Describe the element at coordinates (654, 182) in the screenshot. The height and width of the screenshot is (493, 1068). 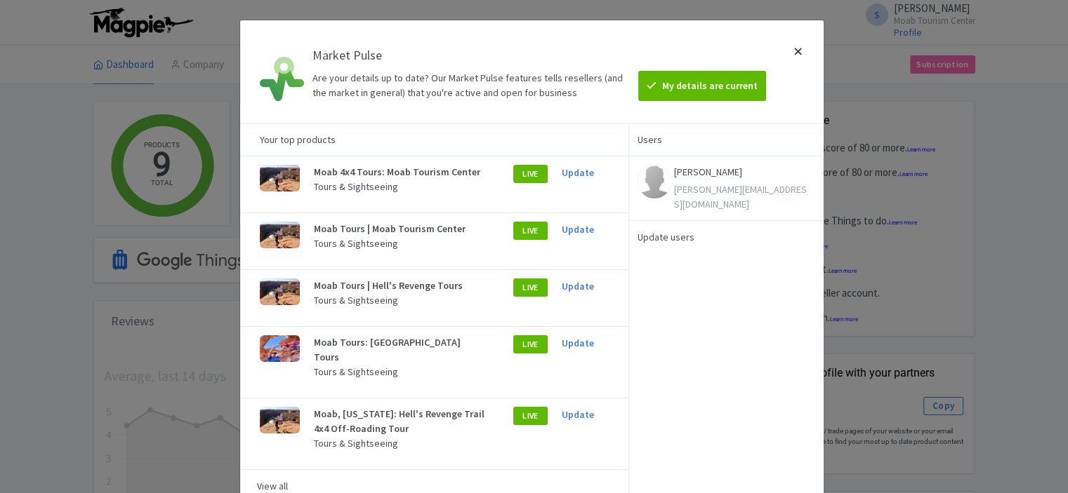
I see `img: contact-b11cc6e953956a0c50a2f97983291f06.png` at that location.